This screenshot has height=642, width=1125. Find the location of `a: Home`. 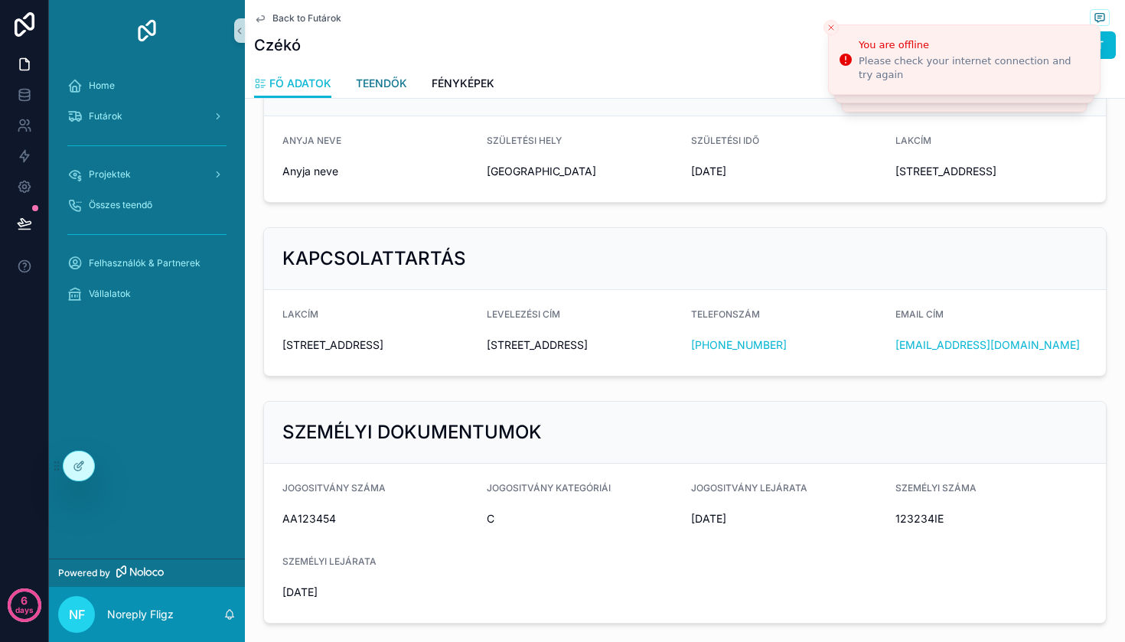

a: Home is located at coordinates (147, 86).